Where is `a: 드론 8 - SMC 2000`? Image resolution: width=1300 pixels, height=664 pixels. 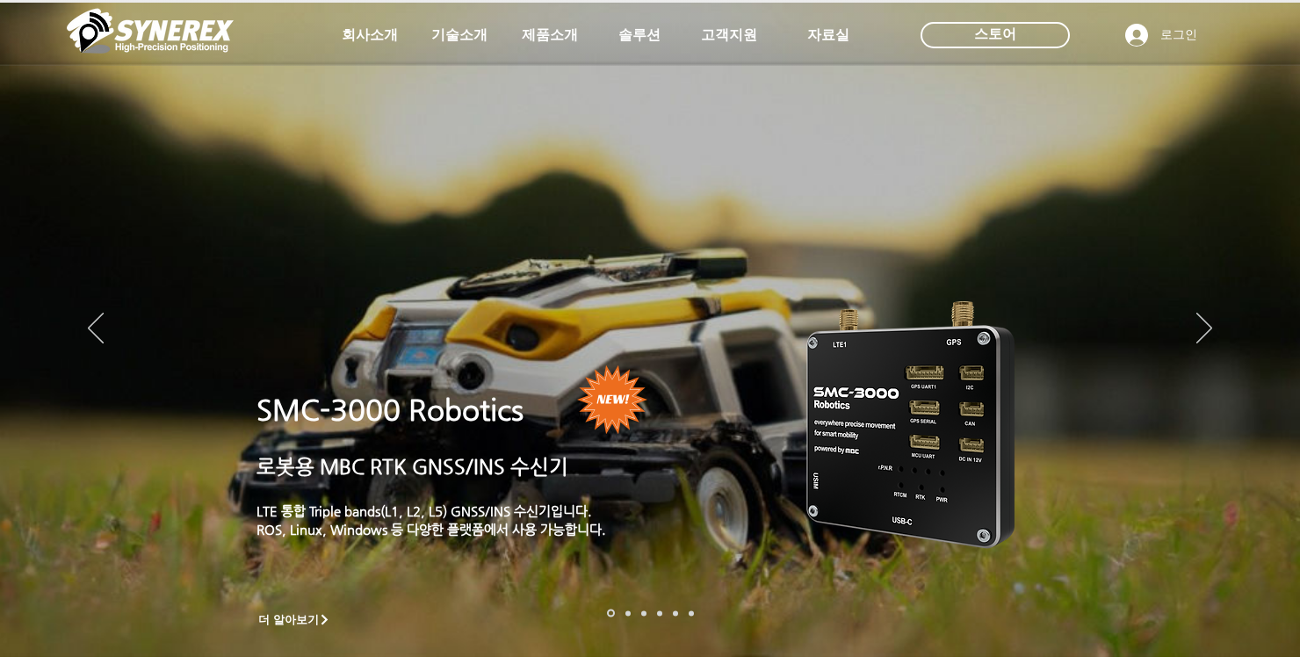
a: 드론 8 - SMC 2000 is located at coordinates (628, 613).